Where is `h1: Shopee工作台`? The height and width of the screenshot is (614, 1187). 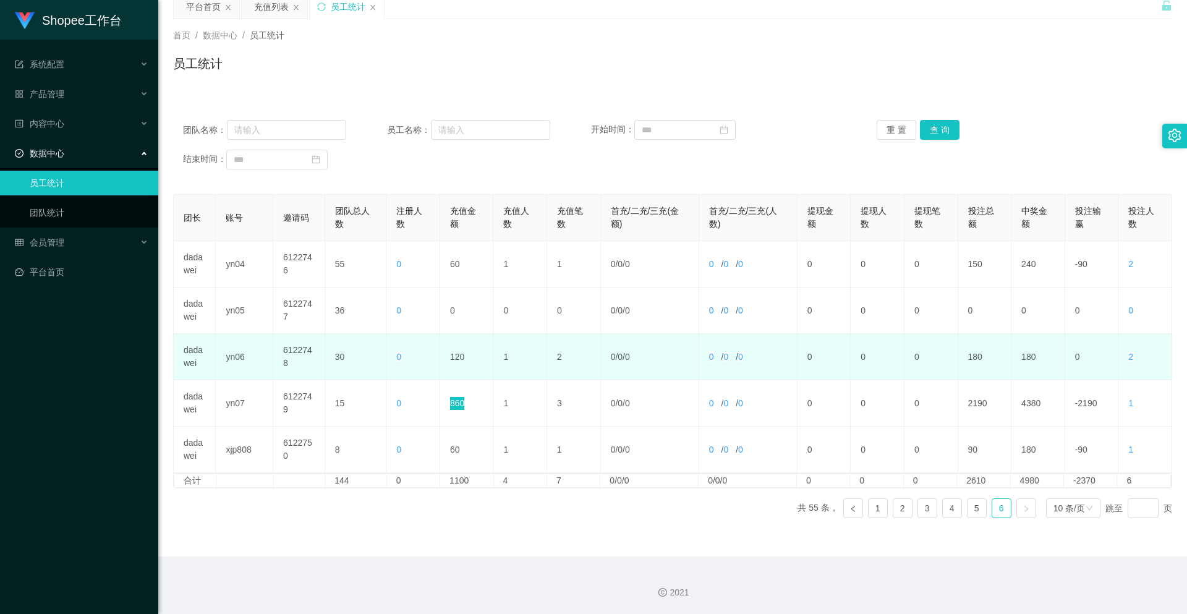 h1: Shopee工作台 is located at coordinates (82, 20).